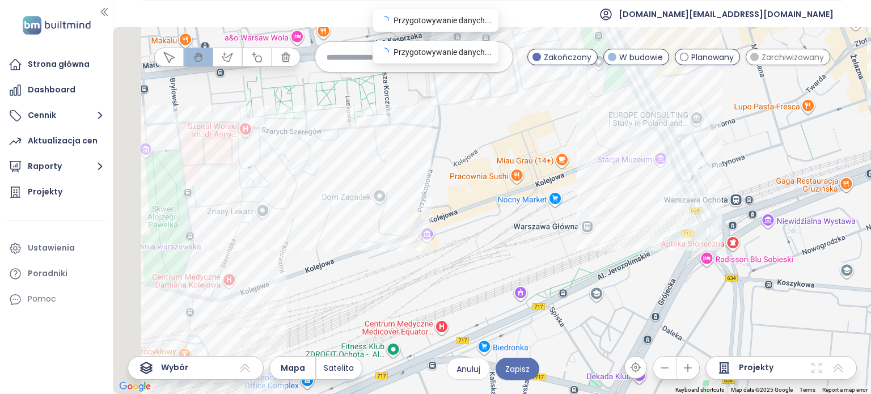  Describe the element at coordinates (762, 390) in the screenshot. I see `span: Map data ©2025 Google` at that location.